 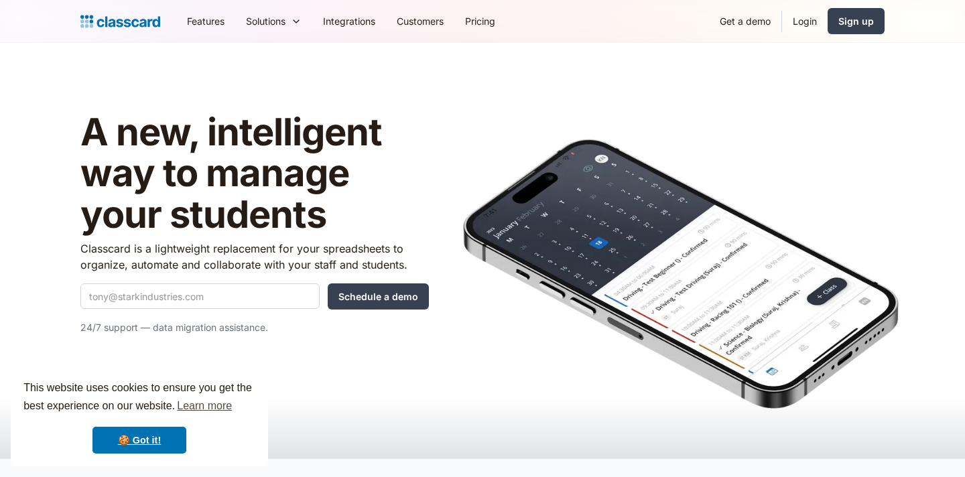 What do you see at coordinates (856, 21) in the screenshot?
I see `div: Sign up` at bounding box center [856, 21].